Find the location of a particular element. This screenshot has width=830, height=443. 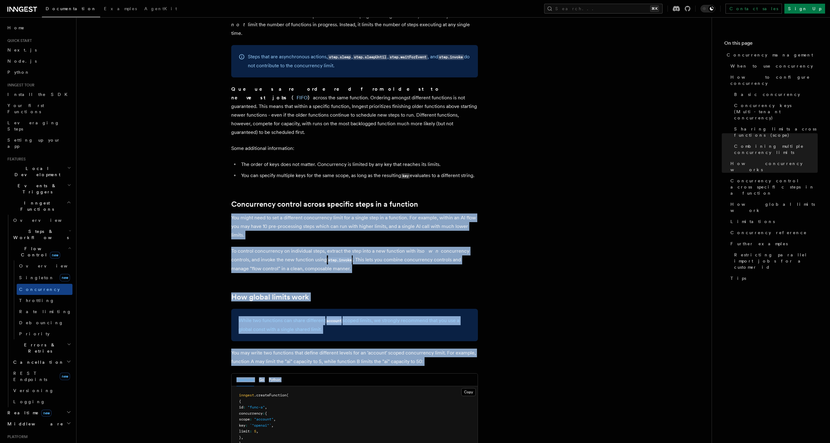

a: Basic concurrency is located at coordinates (775, 94).